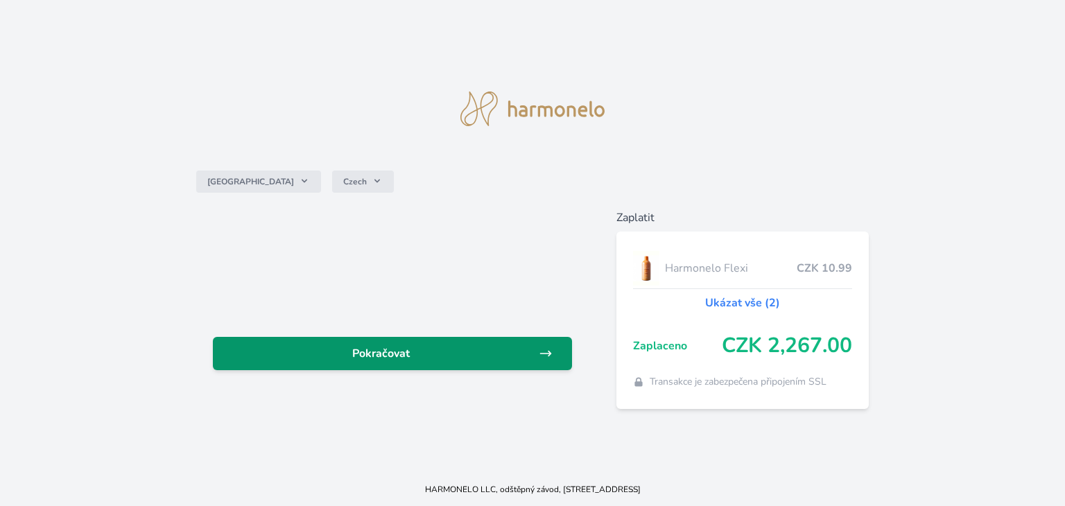 The height and width of the screenshot is (506, 1065). I want to click on a: Pokračovat, so click(393, 354).